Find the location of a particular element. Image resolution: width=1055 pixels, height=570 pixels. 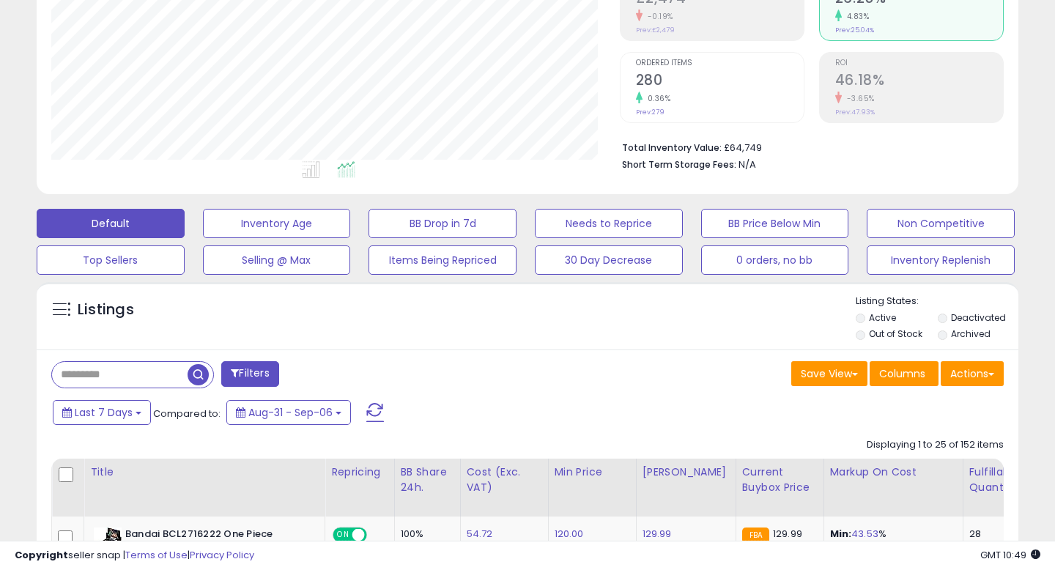

button: Top Sellers is located at coordinates (111, 260).